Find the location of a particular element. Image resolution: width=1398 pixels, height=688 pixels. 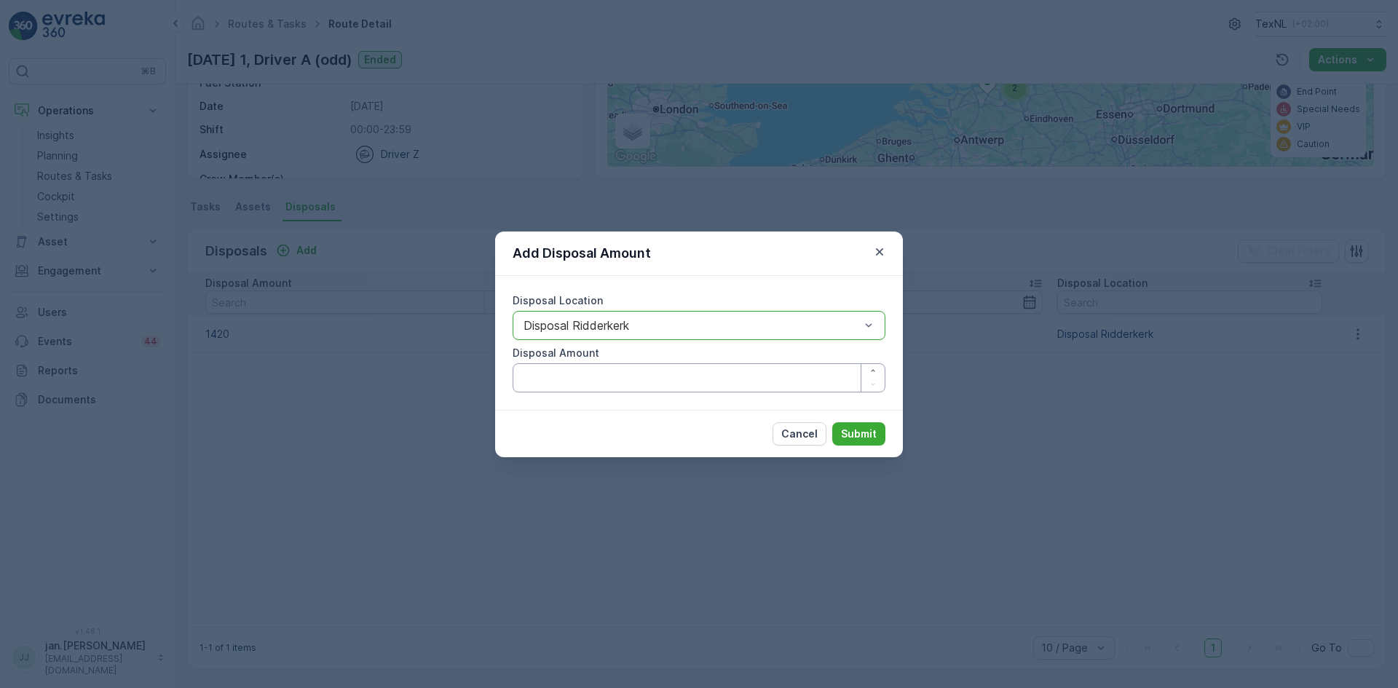

label: Disposal Amount is located at coordinates (555, 352).